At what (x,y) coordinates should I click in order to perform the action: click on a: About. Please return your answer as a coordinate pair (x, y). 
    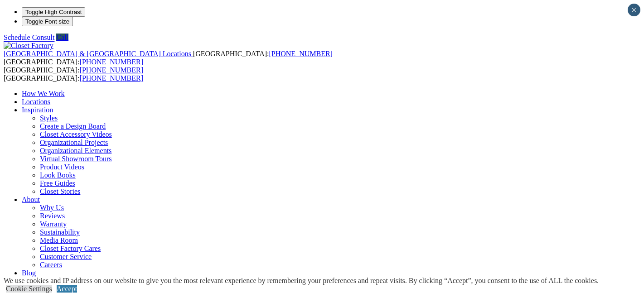
    Looking at the image, I should click on (31, 200).